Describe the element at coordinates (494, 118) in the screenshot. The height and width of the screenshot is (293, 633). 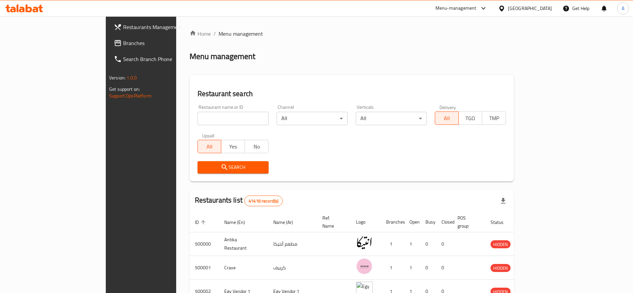
I see `span: TMP` at that location.